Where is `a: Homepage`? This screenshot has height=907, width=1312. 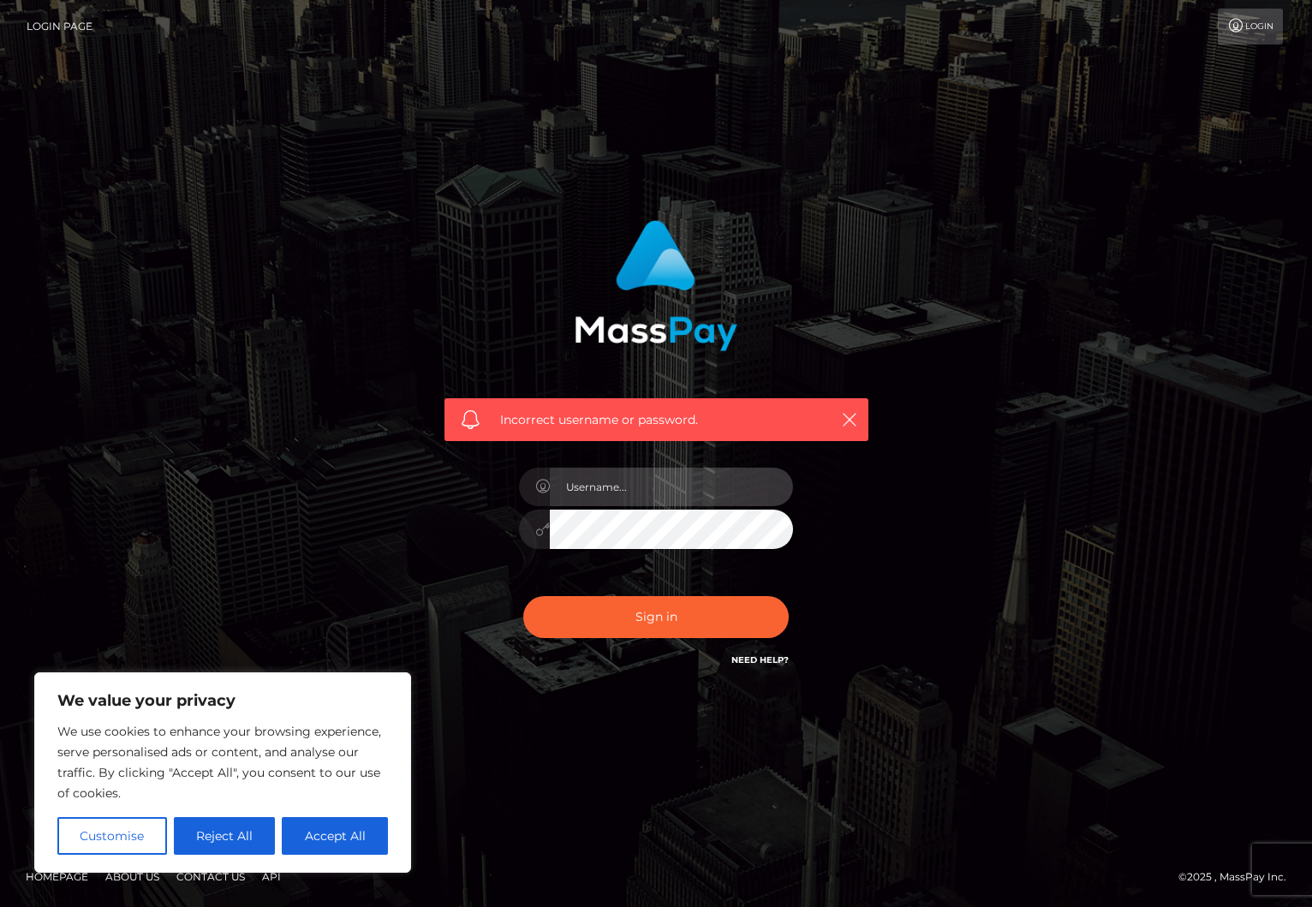
a: Homepage is located at coordinates (57, 876).